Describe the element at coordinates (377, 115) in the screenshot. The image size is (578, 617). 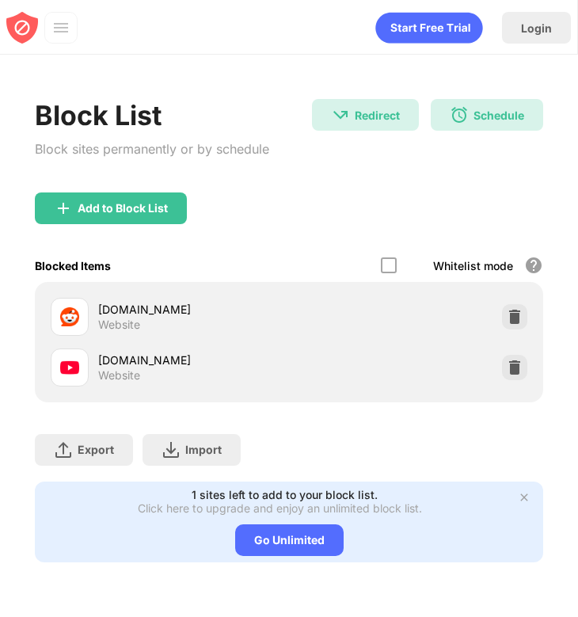
I see `div: Redirect` at that location.